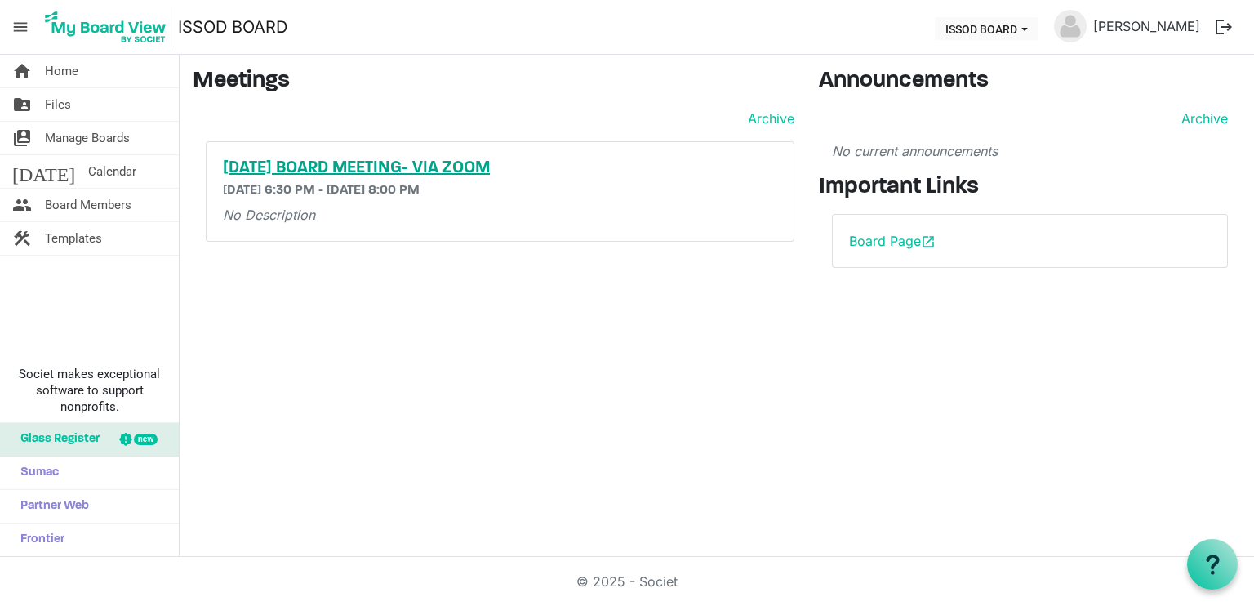 This screenshot has height=606, width=1254. What do you see at coordinates (1030, 151) in the screenshot?
I see `p: No current announcements` at bounding box center [1030, 151].